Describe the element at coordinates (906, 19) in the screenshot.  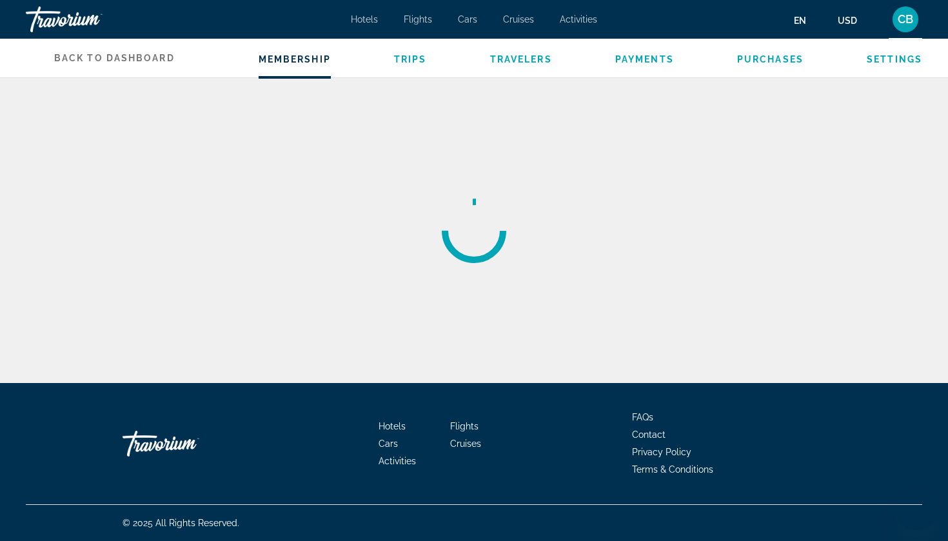
I see `span: CB` at that location.